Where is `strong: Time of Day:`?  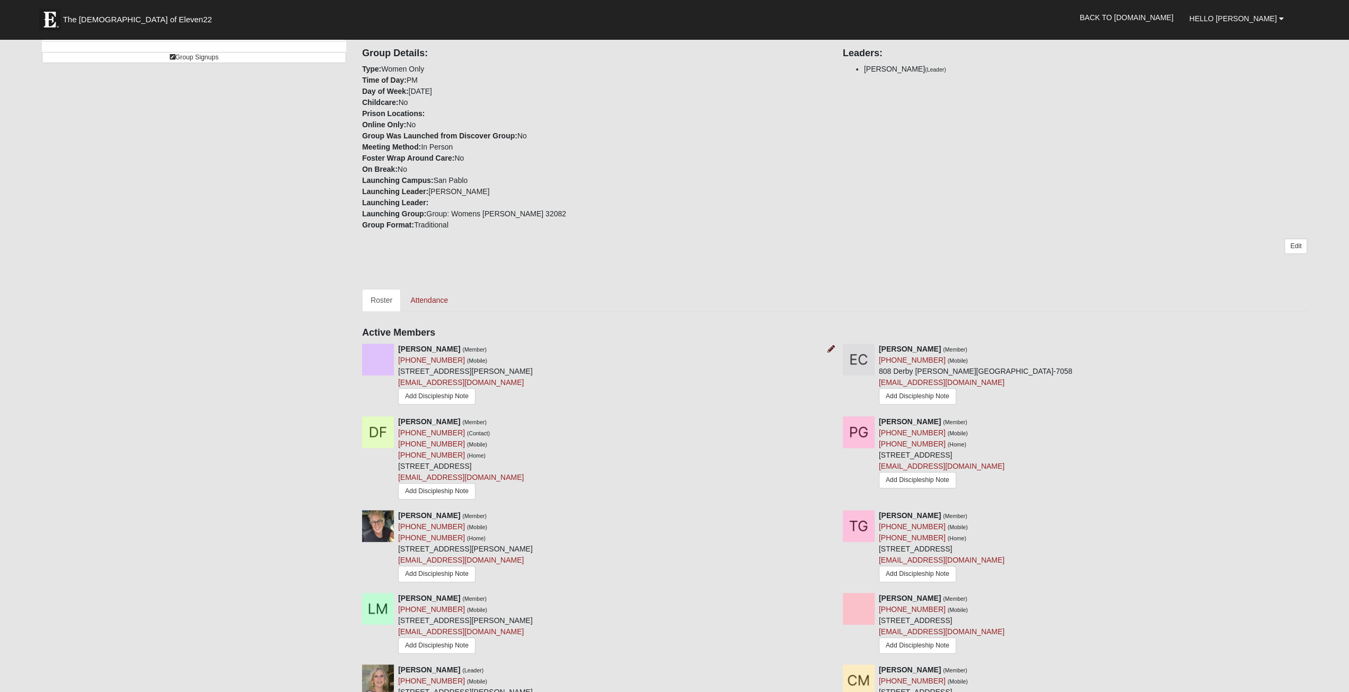
strong: Time of Day: is located at coordinates (384, 80).